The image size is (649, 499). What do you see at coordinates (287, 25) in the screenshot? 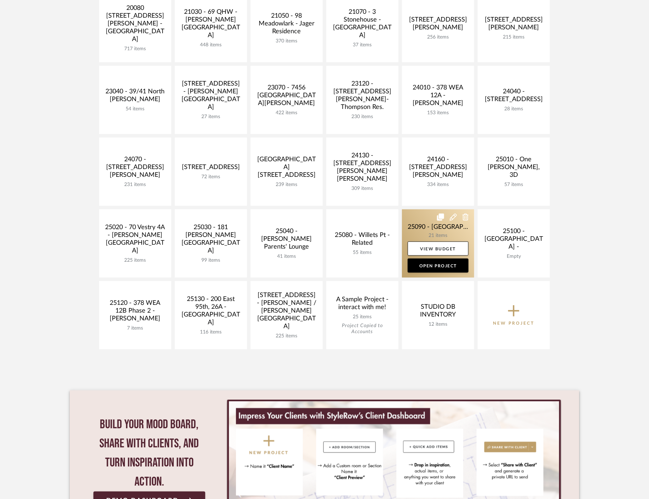
I see `div: 21050 - 98 Meadowlark - Jager Residence` at bounding box center [287, 25].